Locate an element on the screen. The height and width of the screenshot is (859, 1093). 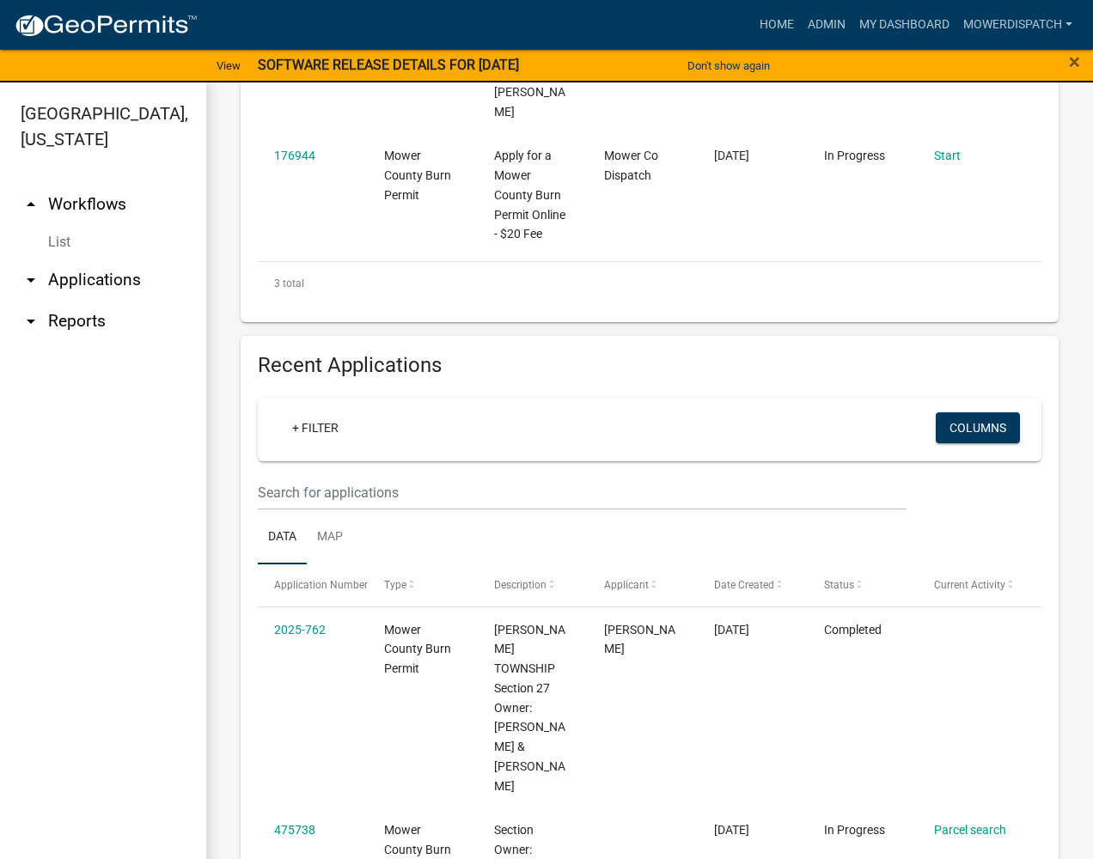
a: 2025-762 is located at coordinates (300, 630).